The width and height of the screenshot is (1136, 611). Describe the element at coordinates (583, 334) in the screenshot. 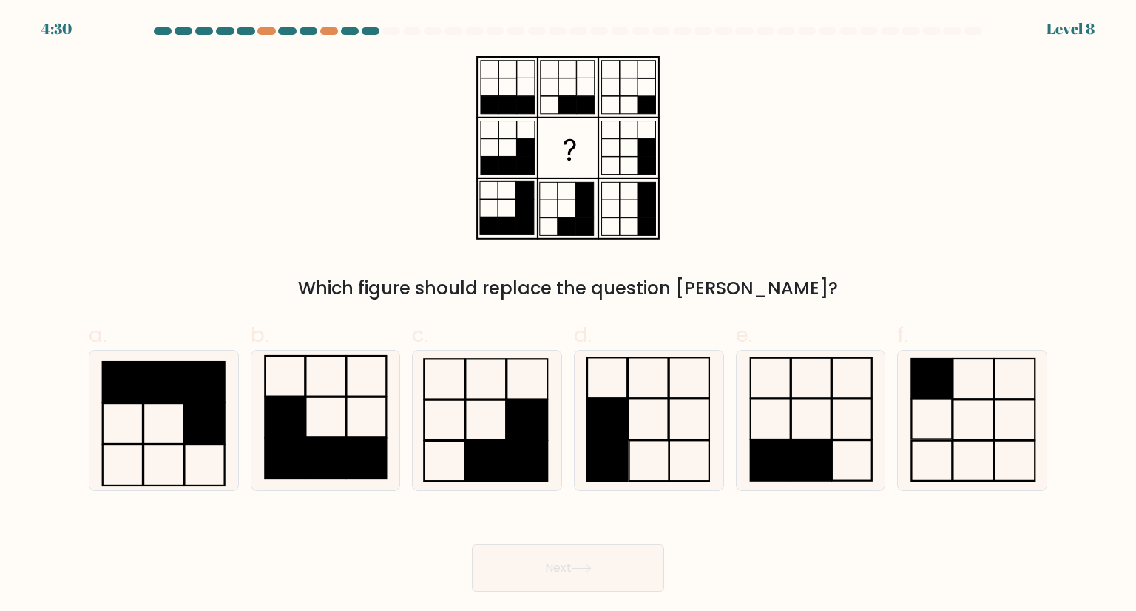

I see `span: d.` at that location.